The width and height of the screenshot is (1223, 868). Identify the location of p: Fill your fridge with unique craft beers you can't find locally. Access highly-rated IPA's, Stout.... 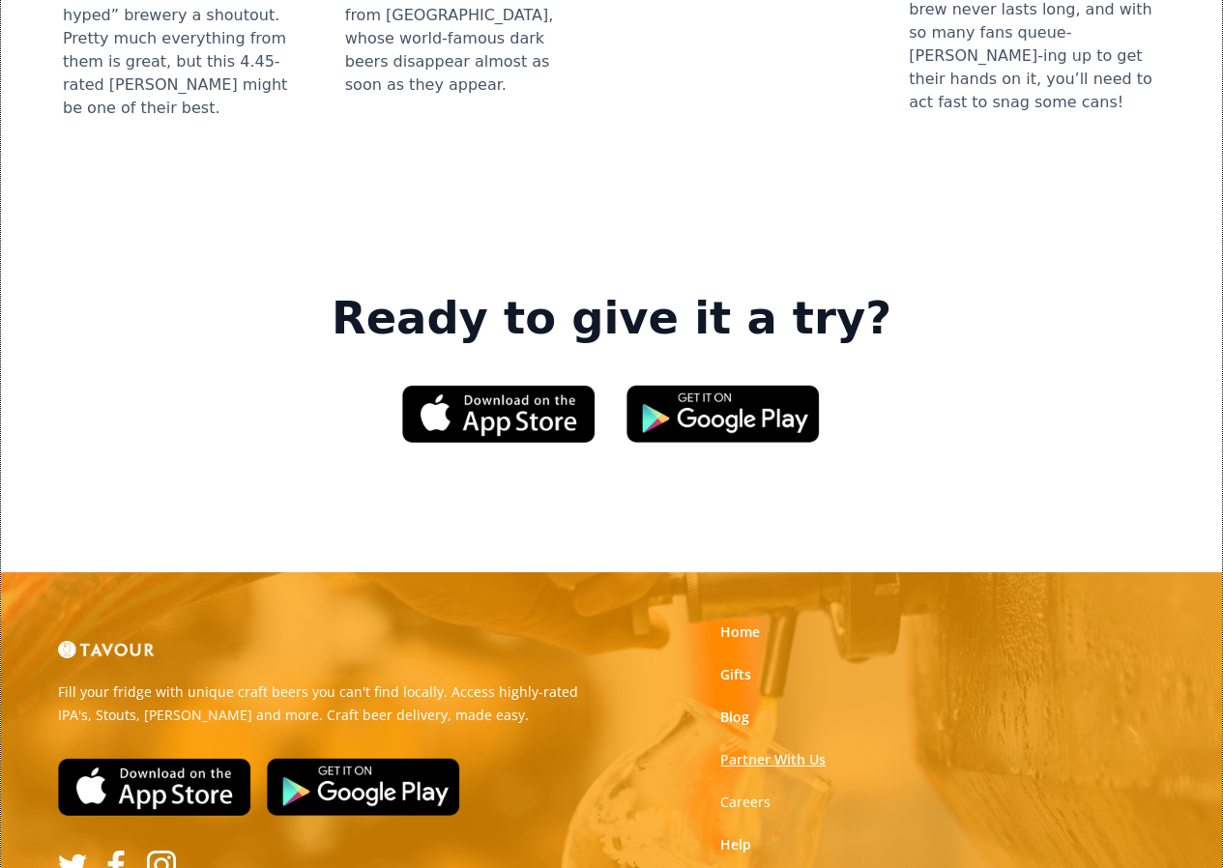
(328, 704).